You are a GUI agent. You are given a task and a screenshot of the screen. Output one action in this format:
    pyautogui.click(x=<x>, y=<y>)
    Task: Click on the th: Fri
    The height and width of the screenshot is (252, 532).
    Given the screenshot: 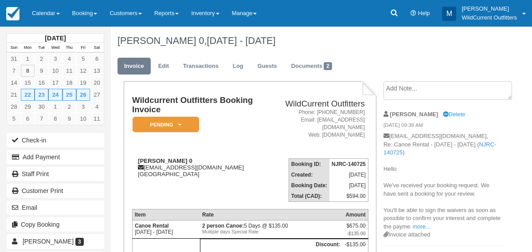 What is the action you would take?
    pyautogui.click(x=83, y=48)
    